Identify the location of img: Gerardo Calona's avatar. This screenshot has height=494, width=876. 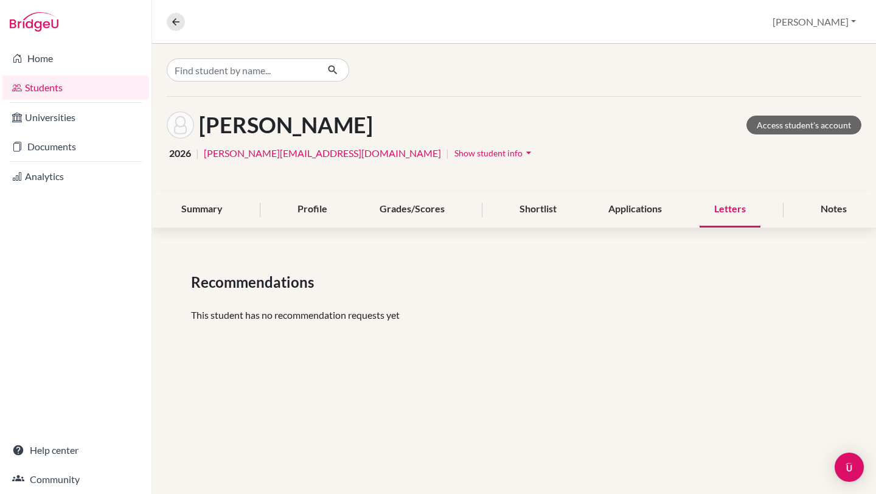
(180, 125).